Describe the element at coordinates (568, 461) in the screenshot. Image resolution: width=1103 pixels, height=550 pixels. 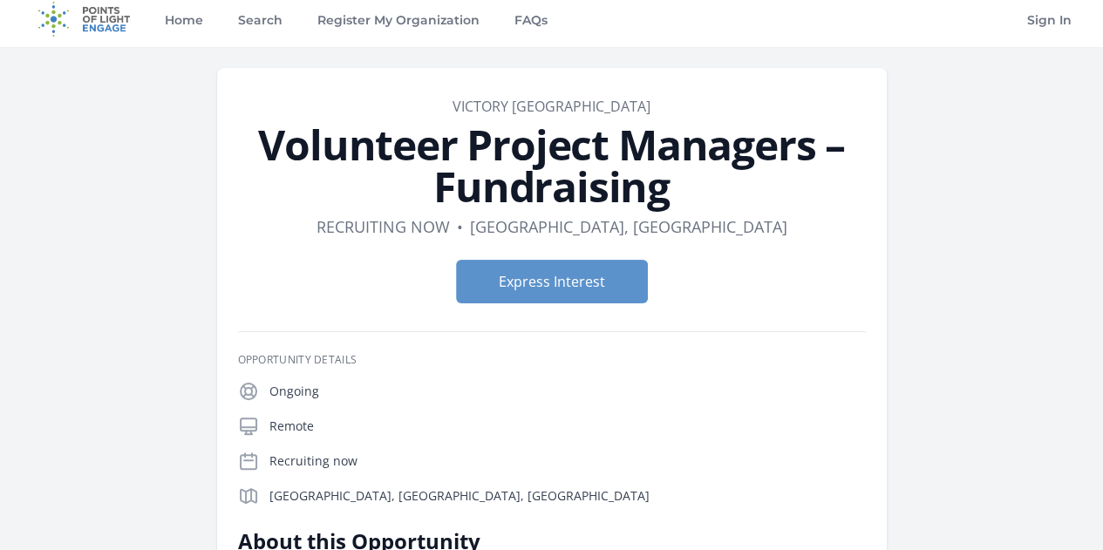
I see `p: Recruiting now` at that location.